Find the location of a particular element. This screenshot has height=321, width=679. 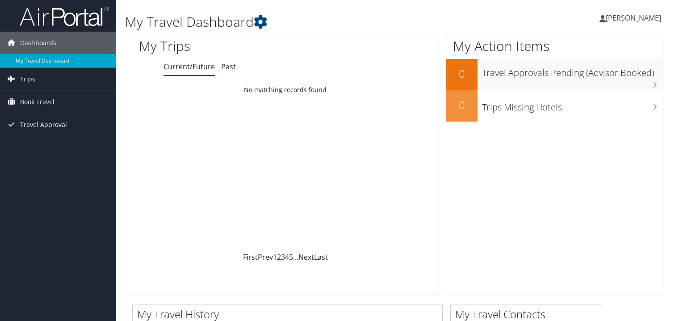

a: Past is located at coordinates (228, 67).